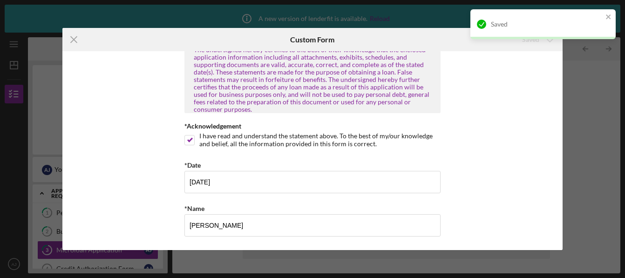  What do you see at coordinates (194, 208) in the screenshot?
I see `label: *Name` at bounding box center [194, 208].